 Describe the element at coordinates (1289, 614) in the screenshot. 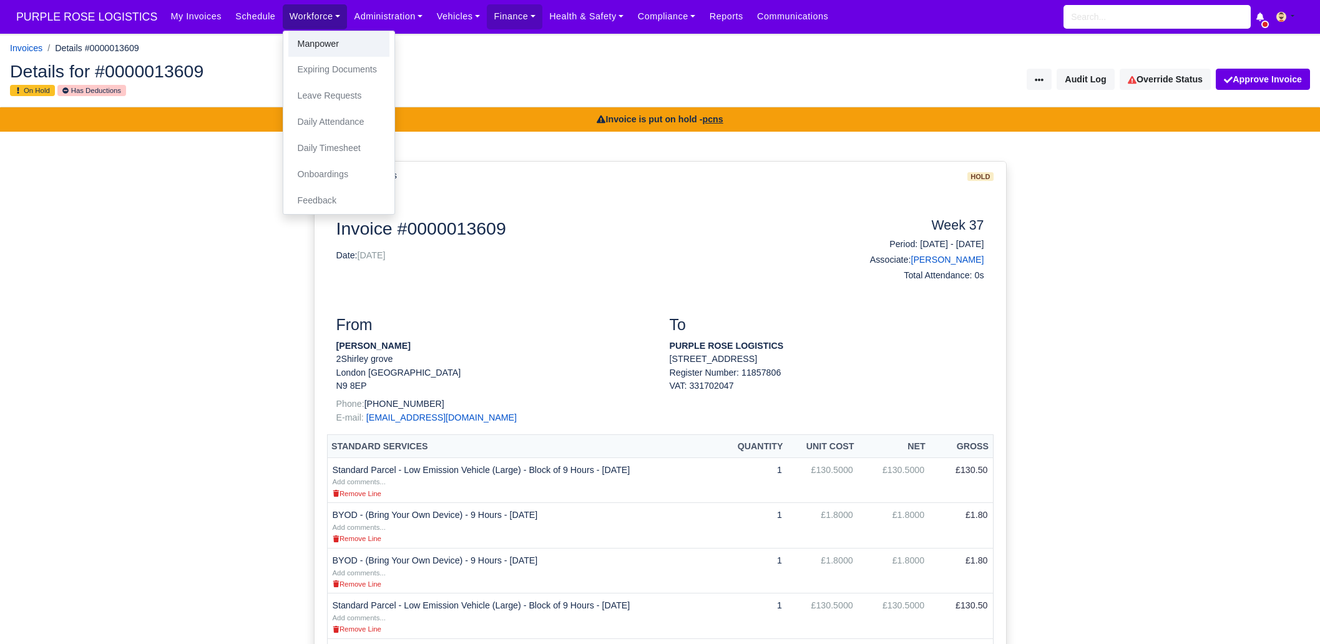

I see `div: Chat Widget` at that location.